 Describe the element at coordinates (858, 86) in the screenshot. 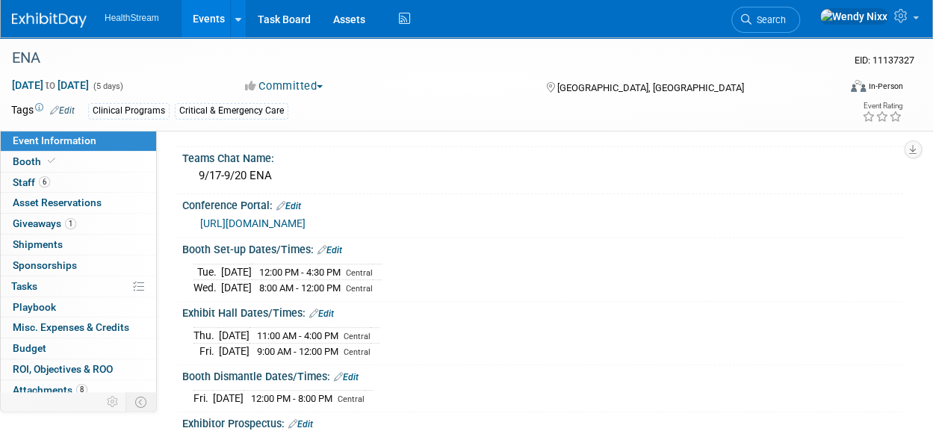

I see `img: Format-Inperson.png` at that location.